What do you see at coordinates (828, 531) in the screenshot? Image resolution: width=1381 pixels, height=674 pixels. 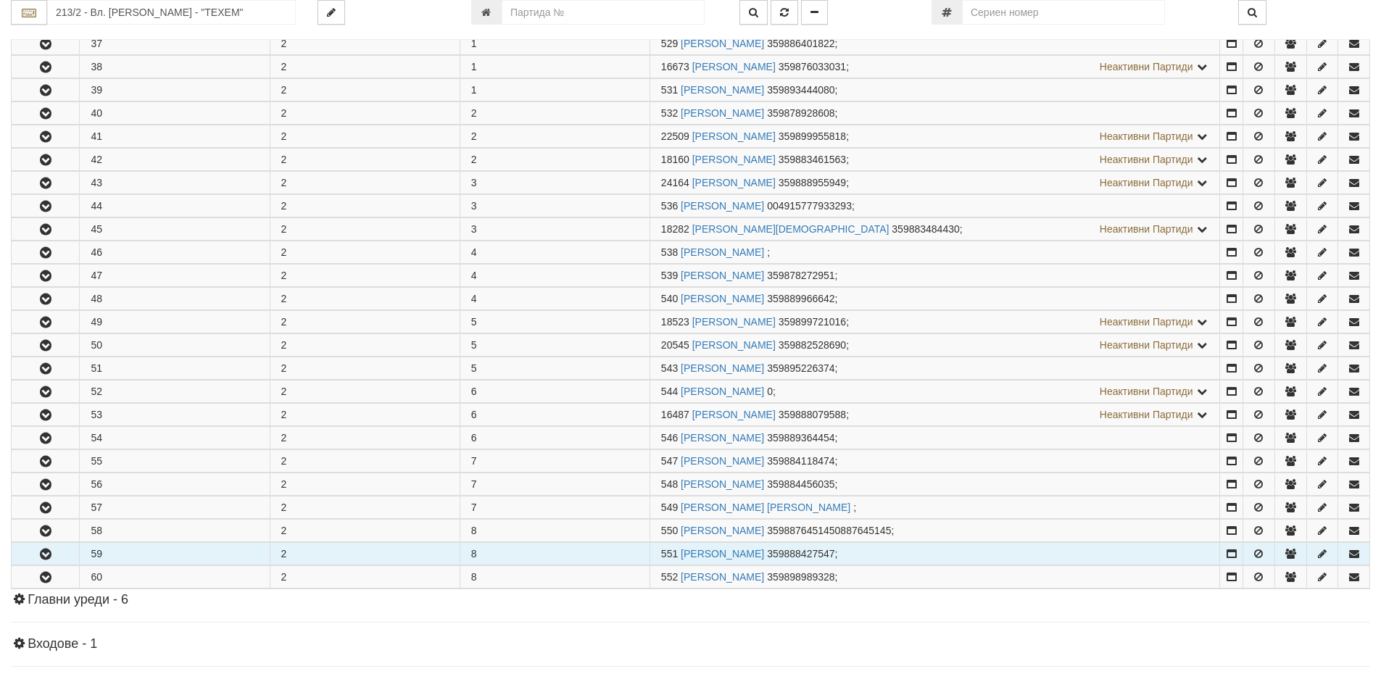 I see `span: 3598876451450887645145` at bounding box center [828, 531].